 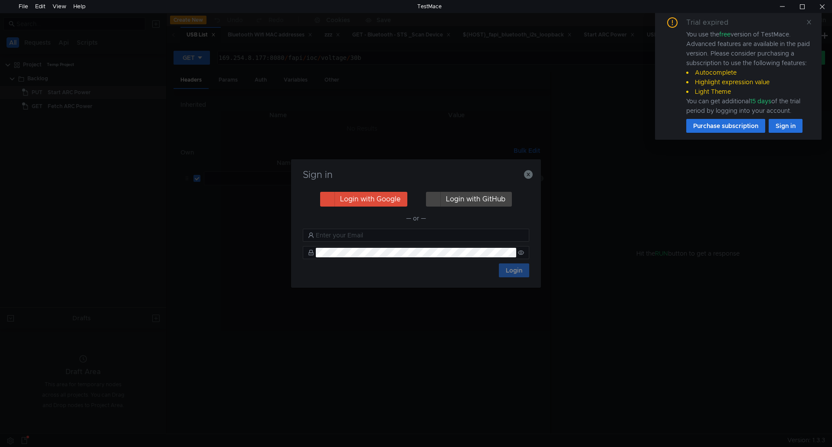 I want to click on span: 15 days, so click(x=760, y=101).